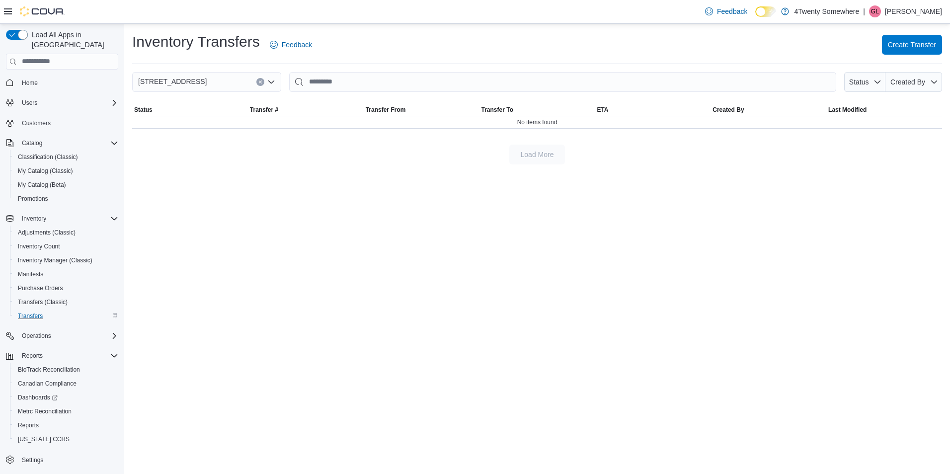 This screenshot has height=474, width=950. I want to click on input: Dark Mode, so click(766, 11).